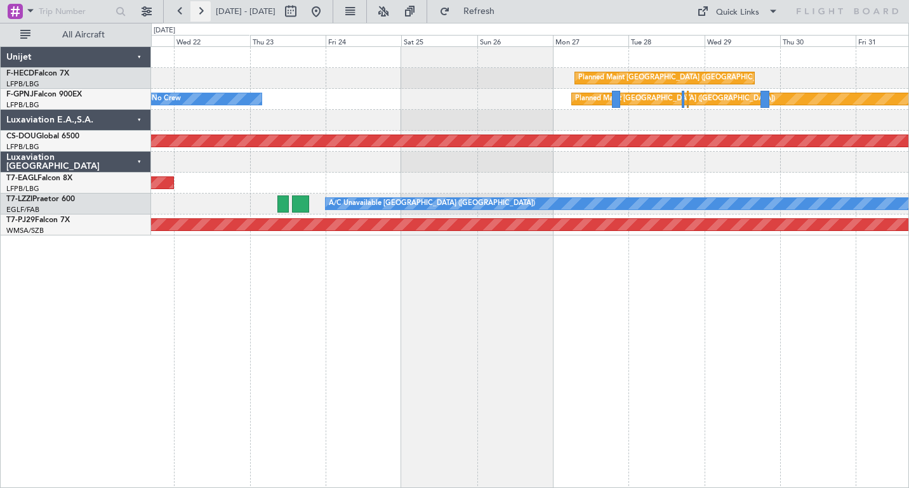  What do you see at coordinates (211, 41) in the screenshot?
I see `div: Wed 22` at bounding box center [211, 41].